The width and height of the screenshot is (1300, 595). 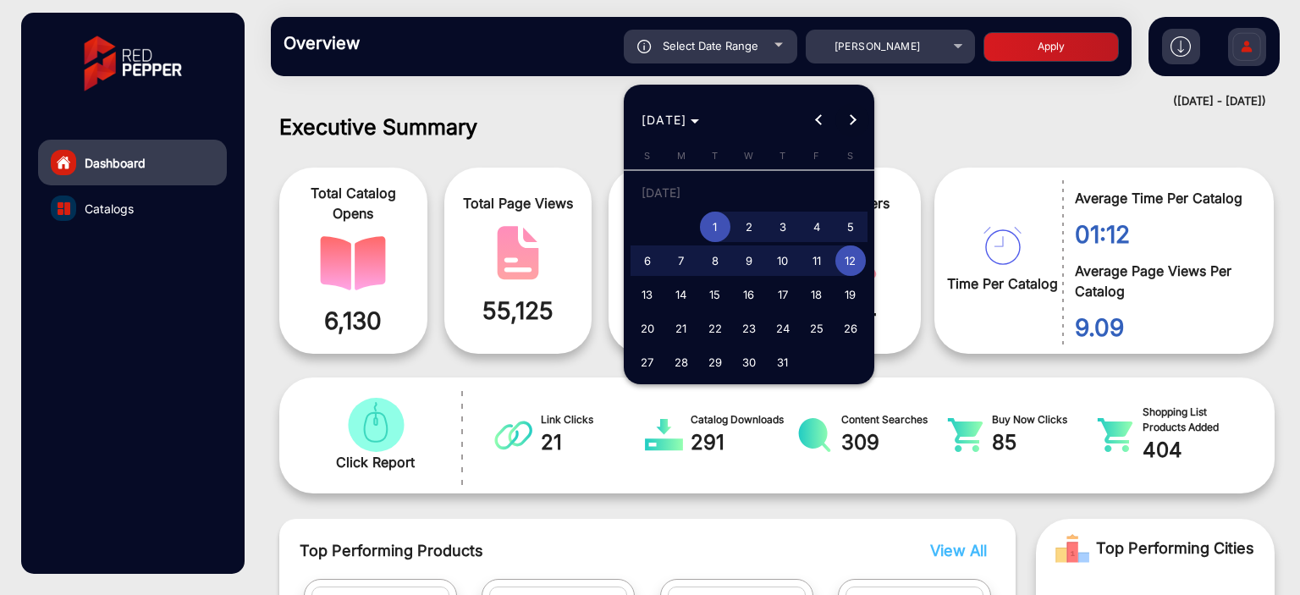 I want to click on button: July 20, 2025, so click(x=647, y=328).